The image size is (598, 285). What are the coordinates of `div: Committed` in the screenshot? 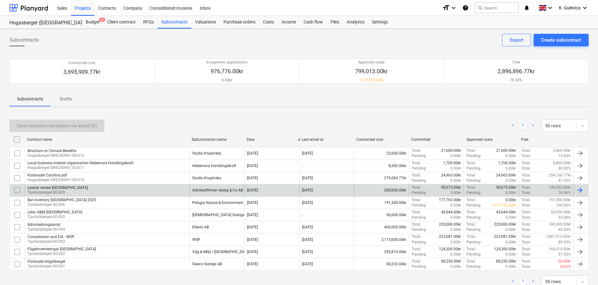 It's located at (437, 140).